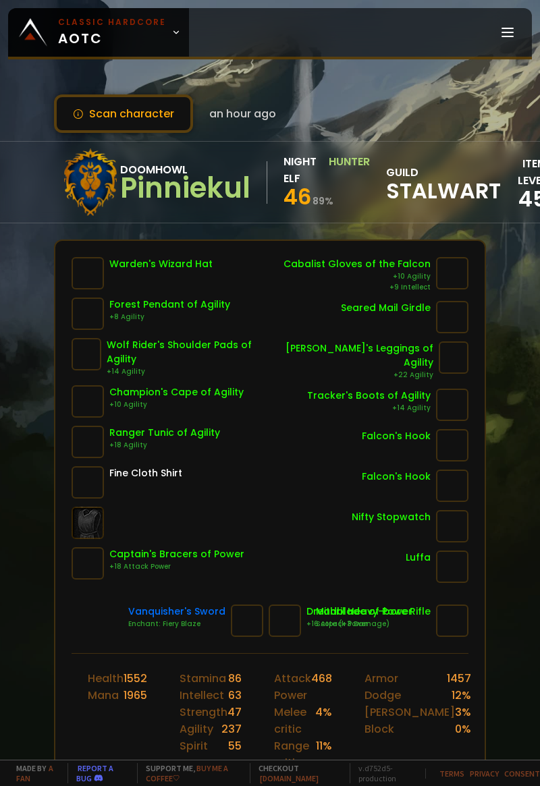 This screenshot has width=540, height=786. Describe the element at coordinates (88, 314) in the screenshot. I see `img: item-12040` at that location.